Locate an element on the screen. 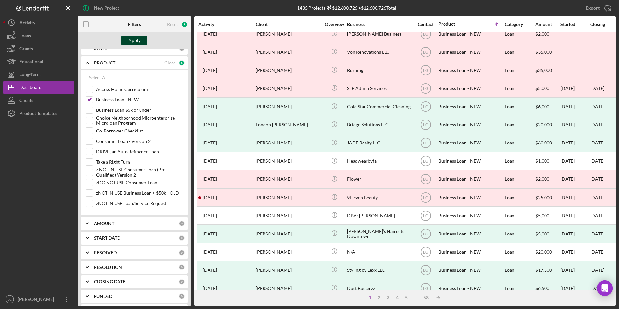 The width and height of the screenshot is (619, 309). label: Business Loan - NEW is located at coordinates (140, 100).